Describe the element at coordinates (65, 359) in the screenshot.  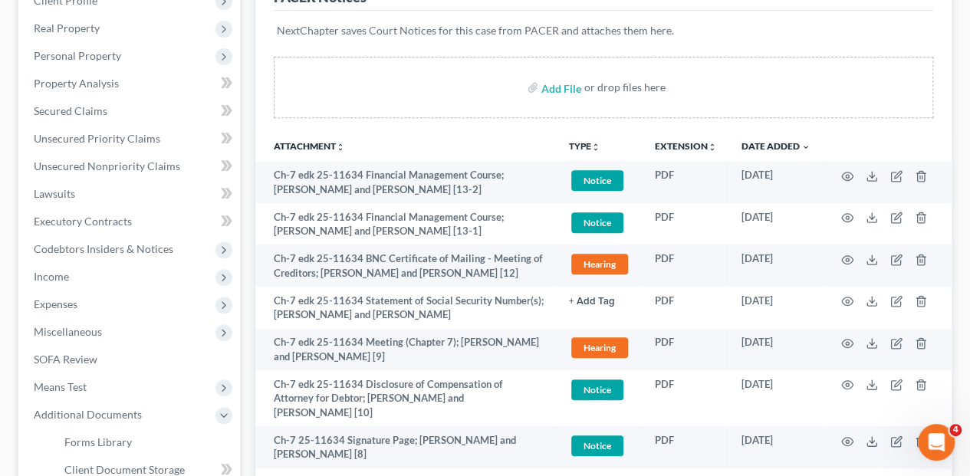
I see `span: SOFA Review` at that location.